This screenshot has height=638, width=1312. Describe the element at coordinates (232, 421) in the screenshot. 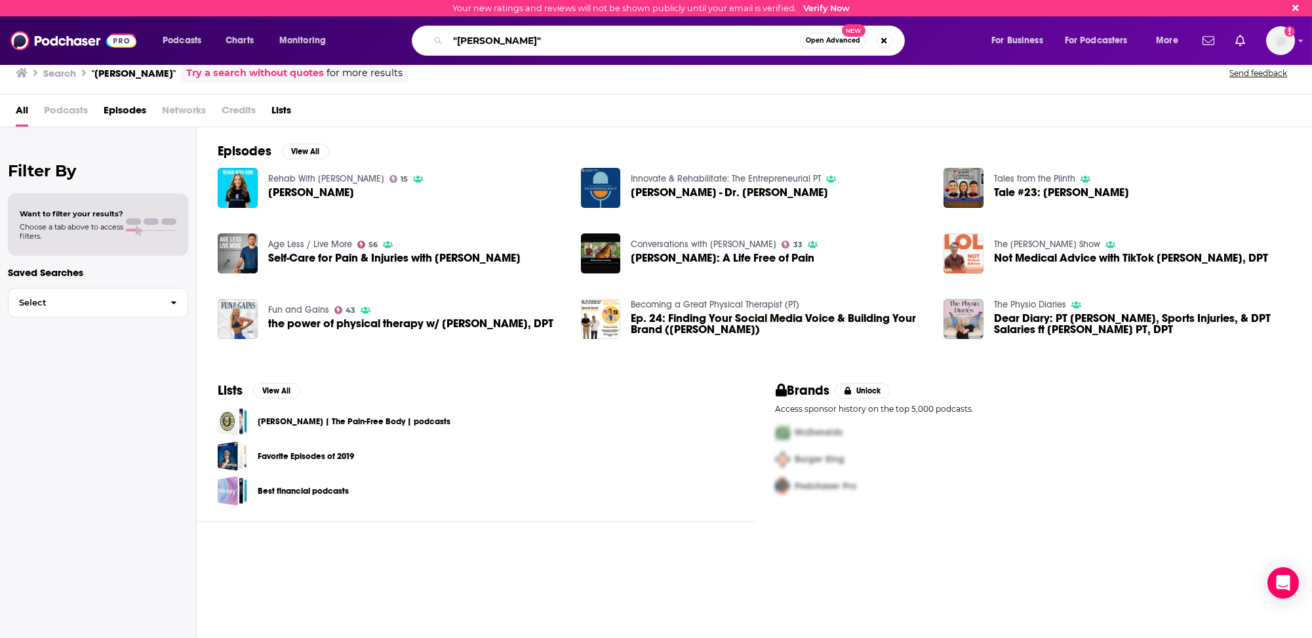

I see `span: Dr. Dan Ginader | The Pain-Free Body | podcasts` at that location.